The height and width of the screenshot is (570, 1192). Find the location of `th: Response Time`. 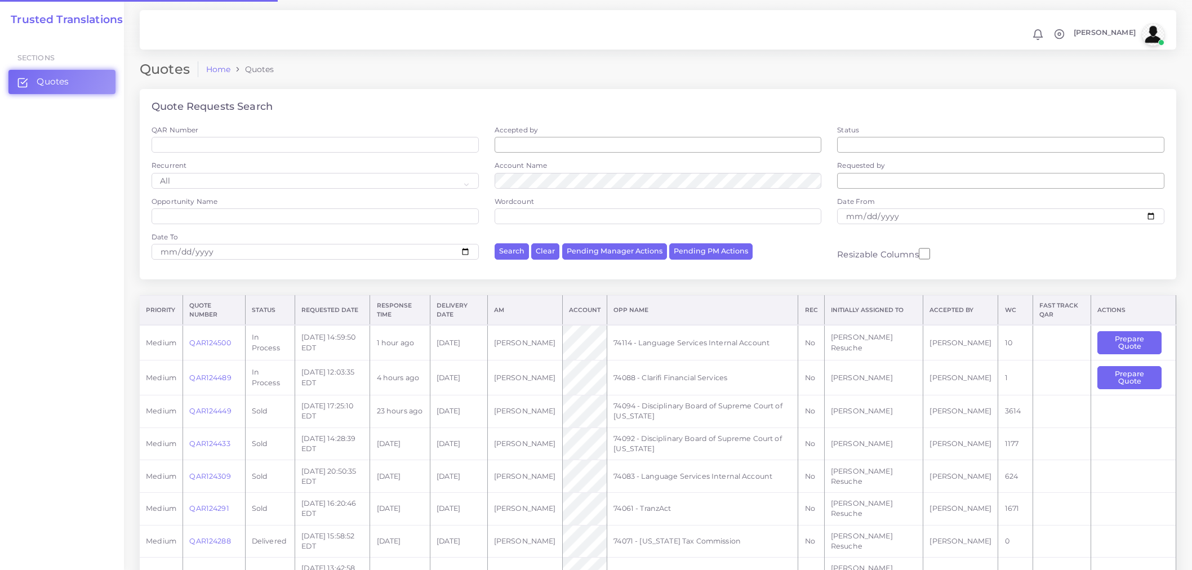

th: Response Time is located at coordinates (400, 310).